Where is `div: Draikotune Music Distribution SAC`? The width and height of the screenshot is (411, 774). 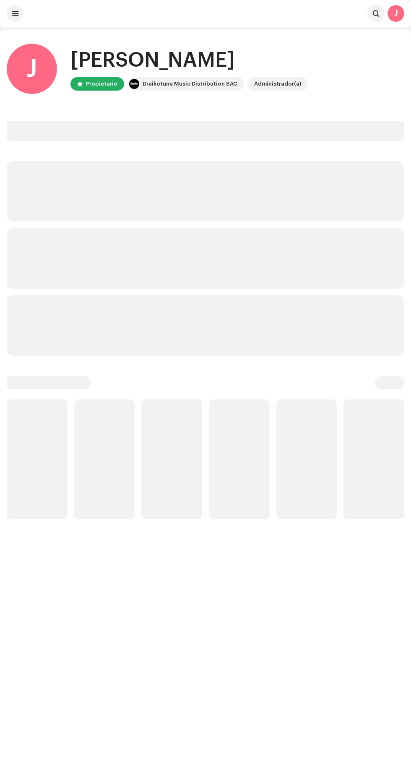 div: Draikotune Music Distribution SAC is located at coordinates (190, 84).